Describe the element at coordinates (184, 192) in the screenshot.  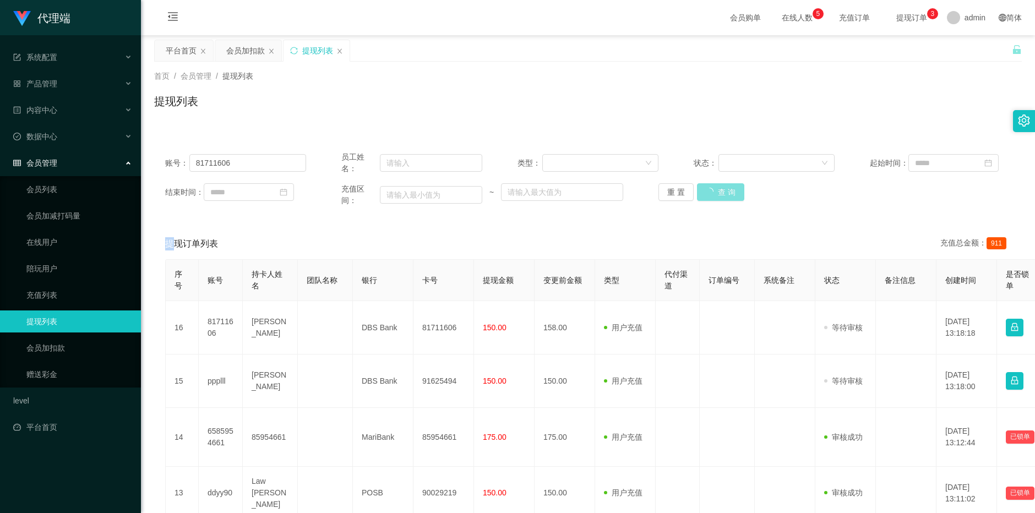
I see `span: 结束时间：` at that location.